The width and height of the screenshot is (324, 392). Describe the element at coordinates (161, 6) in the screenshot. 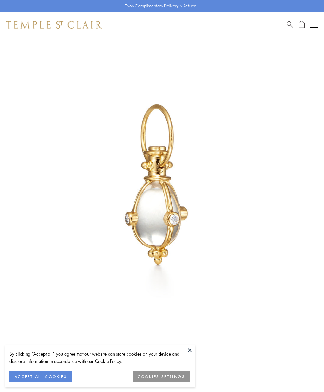

I see `p: Enjoy Complimentary Delivery & Returns` at that location.